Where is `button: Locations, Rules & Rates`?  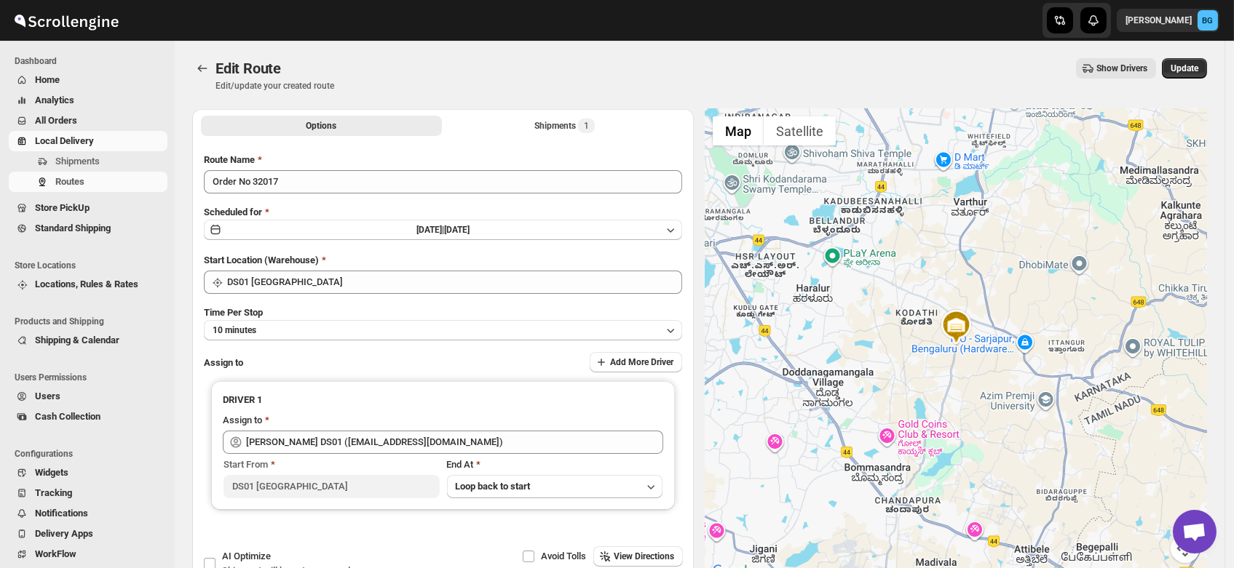
button: Locations, Rules & Rates is located at coordinates (88, 285).